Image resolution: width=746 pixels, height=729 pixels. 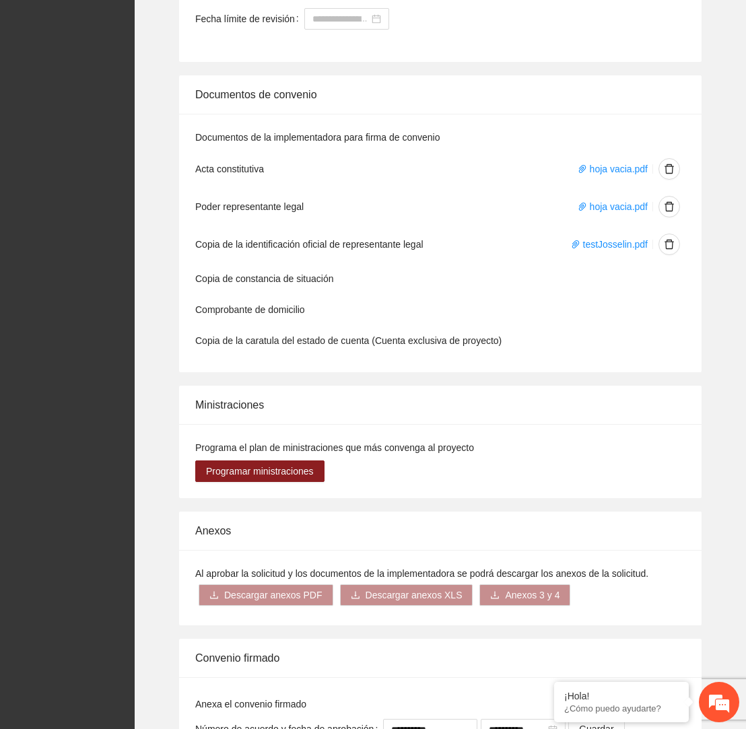 I want to click on li: Comprobante de domicilio, so click(x=440, y=310).